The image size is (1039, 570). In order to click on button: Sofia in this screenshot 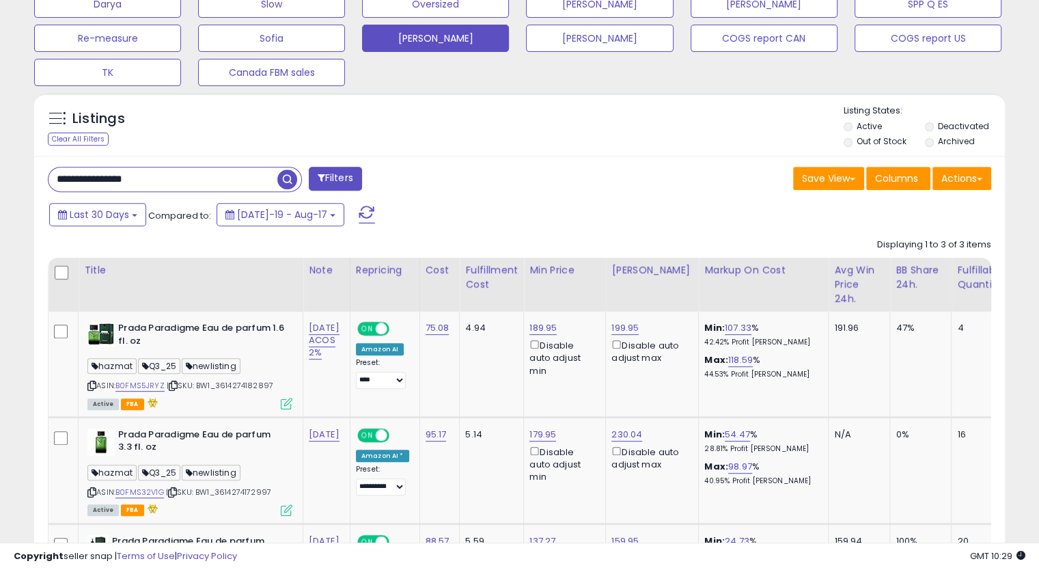, I will do `click(271, 38)`.